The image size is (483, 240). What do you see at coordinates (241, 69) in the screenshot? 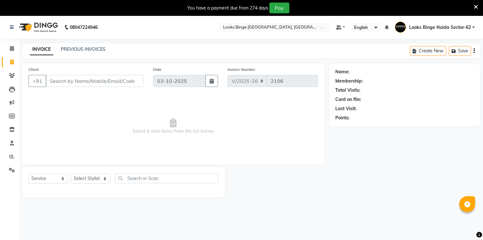
I see `label: Invoice Number` at bounding box center [241, 69].